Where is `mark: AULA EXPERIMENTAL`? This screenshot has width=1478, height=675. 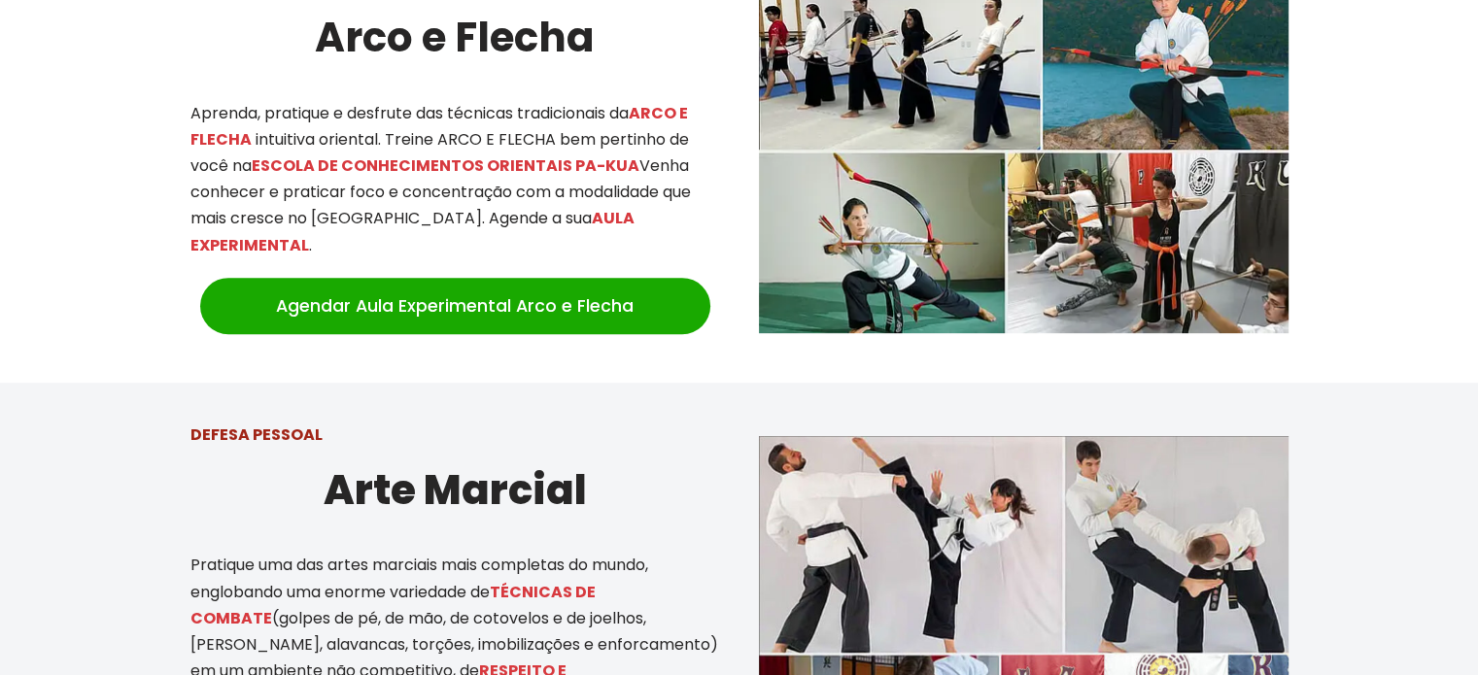
mark: AULA EXPERIMENTAL is located at coordinates (412, 231).